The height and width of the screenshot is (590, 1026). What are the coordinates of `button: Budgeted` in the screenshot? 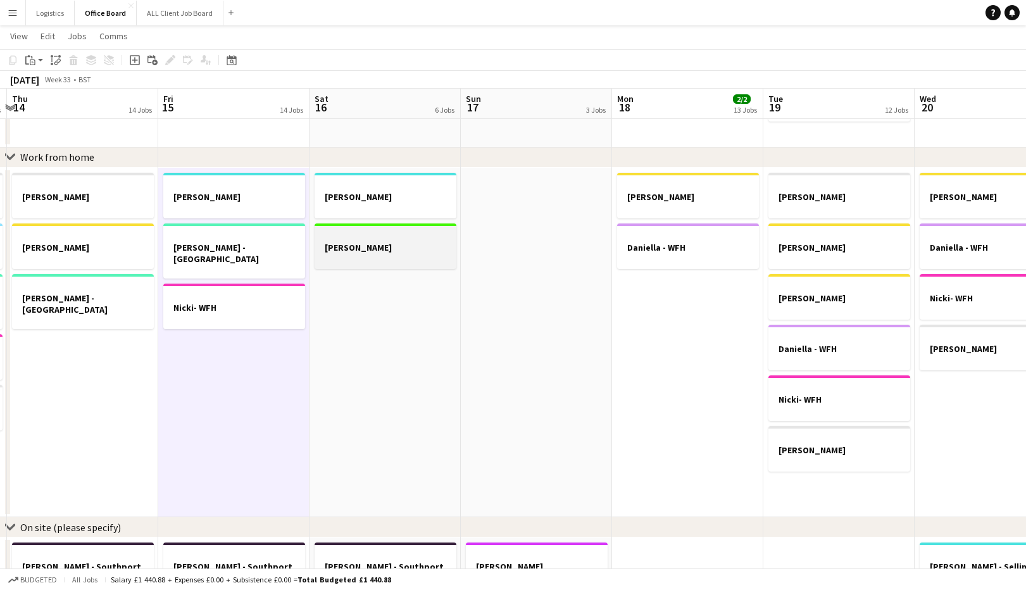 It's located at (32, 580).